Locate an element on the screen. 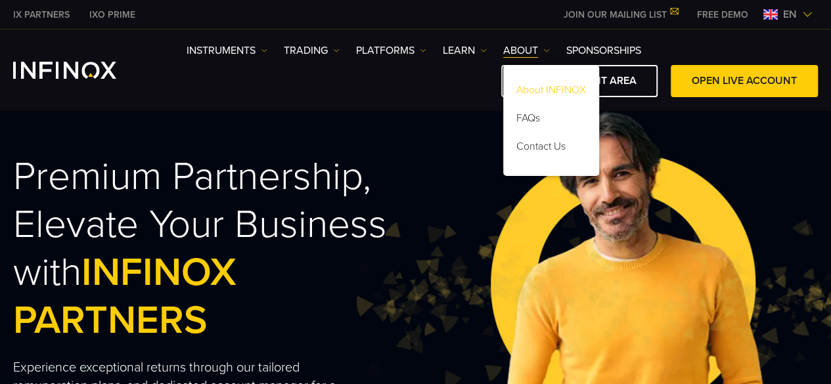  a: TRADING is located at coordinates (311, 51).